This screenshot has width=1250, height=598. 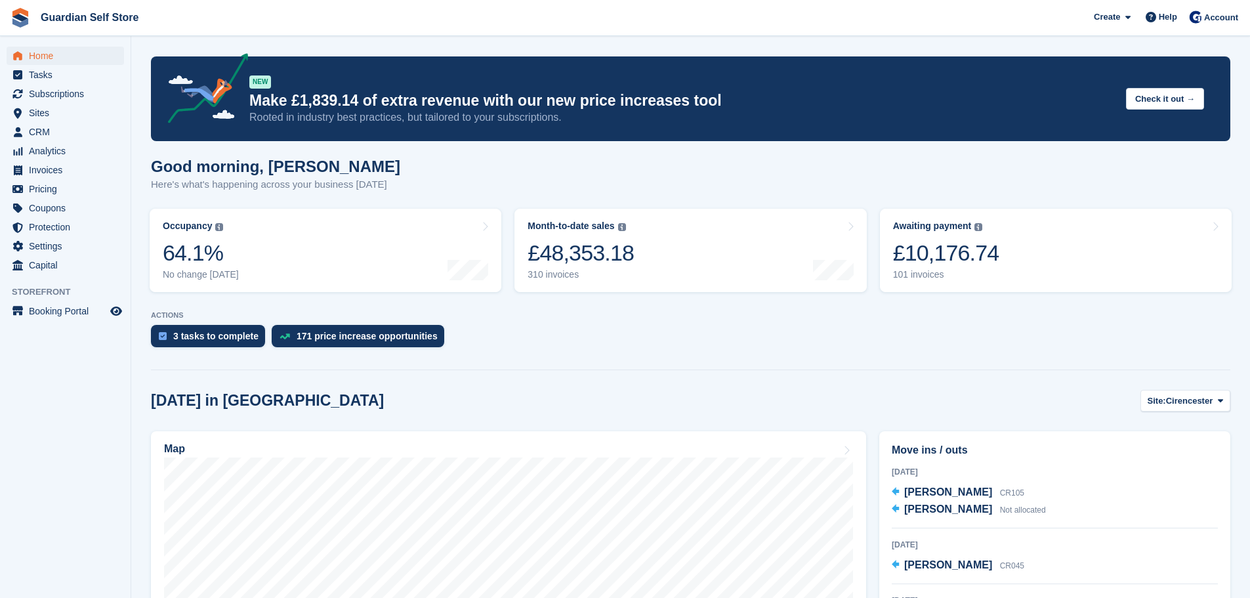 What do you see at coordinates (690, 250) in the screenshot?
I see `a: Month-to-date sales £48,353.18 310 invoices` at bounding box center [690, 250].